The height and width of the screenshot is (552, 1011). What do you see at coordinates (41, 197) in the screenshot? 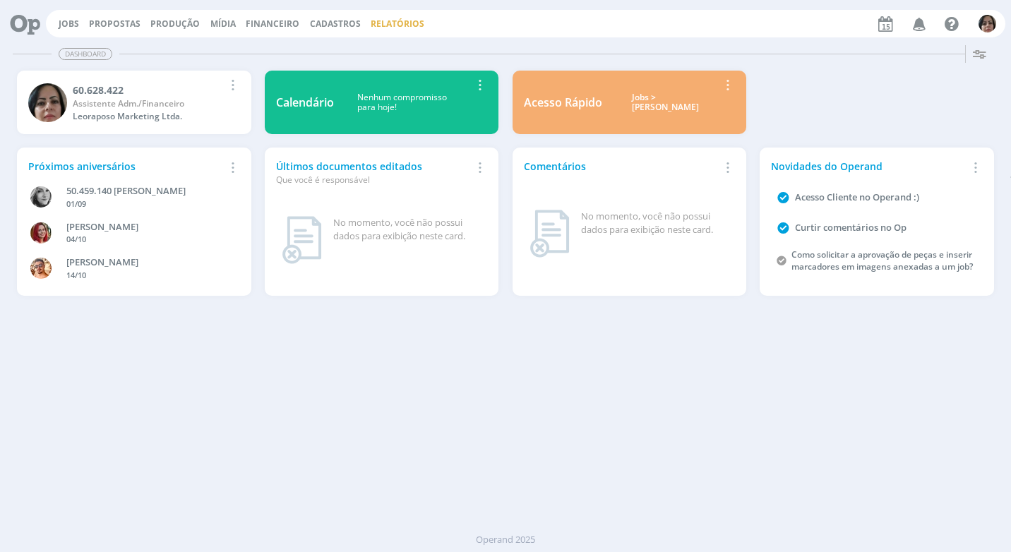
I see `img: J` at bounding box center [41, 197].